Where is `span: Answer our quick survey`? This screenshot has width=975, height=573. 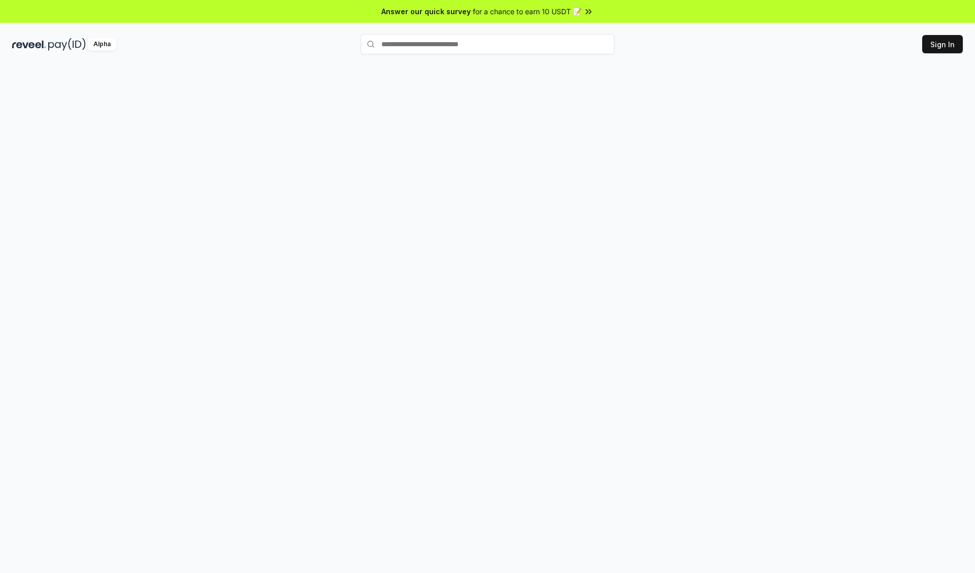
span: Answer our quick survey is located at coordinates (426, 11).